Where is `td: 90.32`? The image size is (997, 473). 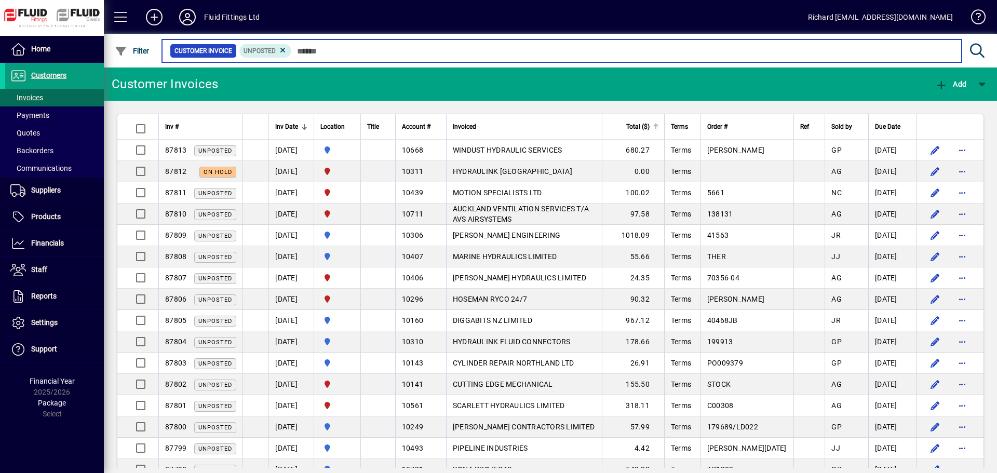 td: 90.32 is located at coordinates (633, 299).